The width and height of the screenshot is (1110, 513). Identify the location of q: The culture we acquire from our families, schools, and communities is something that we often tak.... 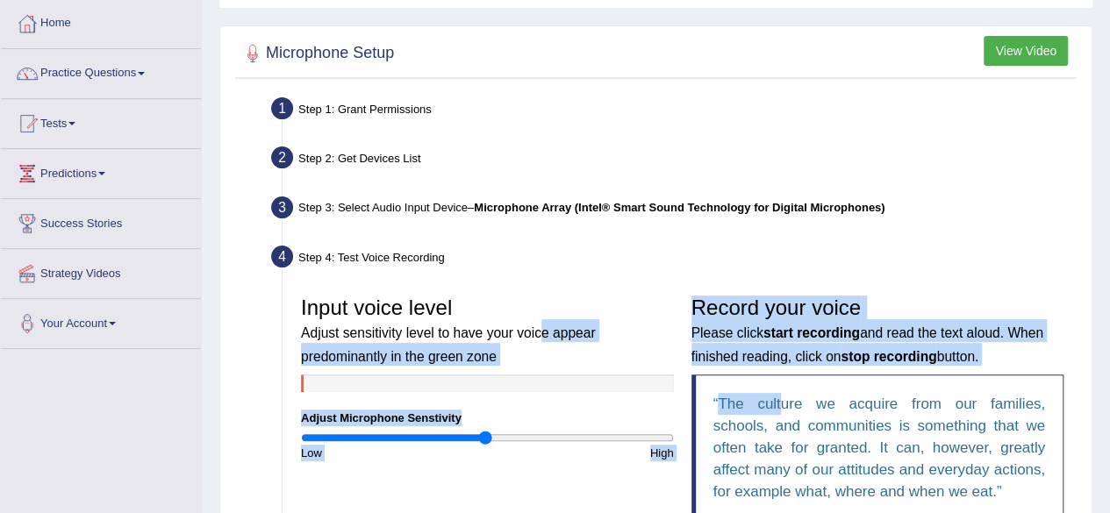
(879, 447).